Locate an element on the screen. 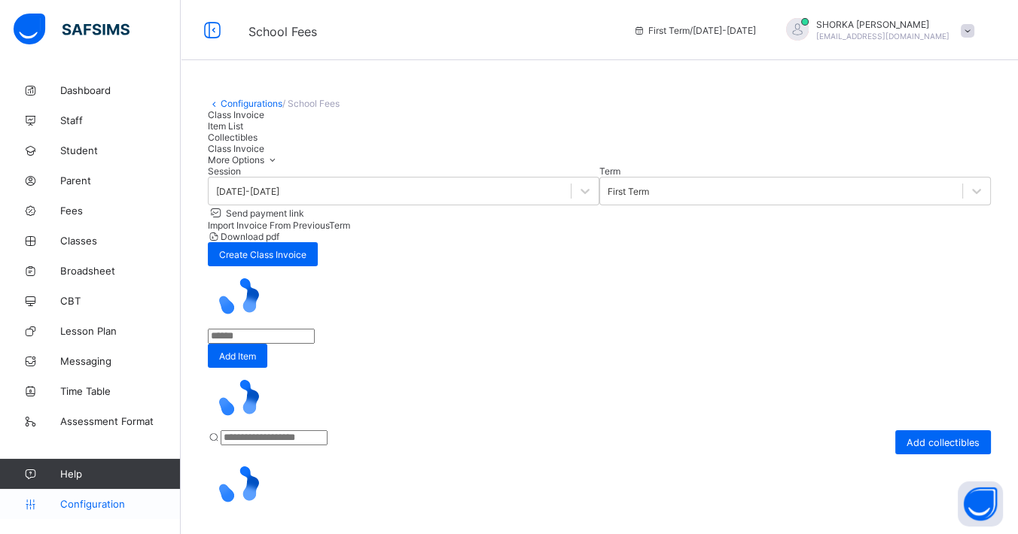 Image resolution: width=1018 pixels, height=534 pixels. span: Assessment Format is located at coordinates (120, 421).